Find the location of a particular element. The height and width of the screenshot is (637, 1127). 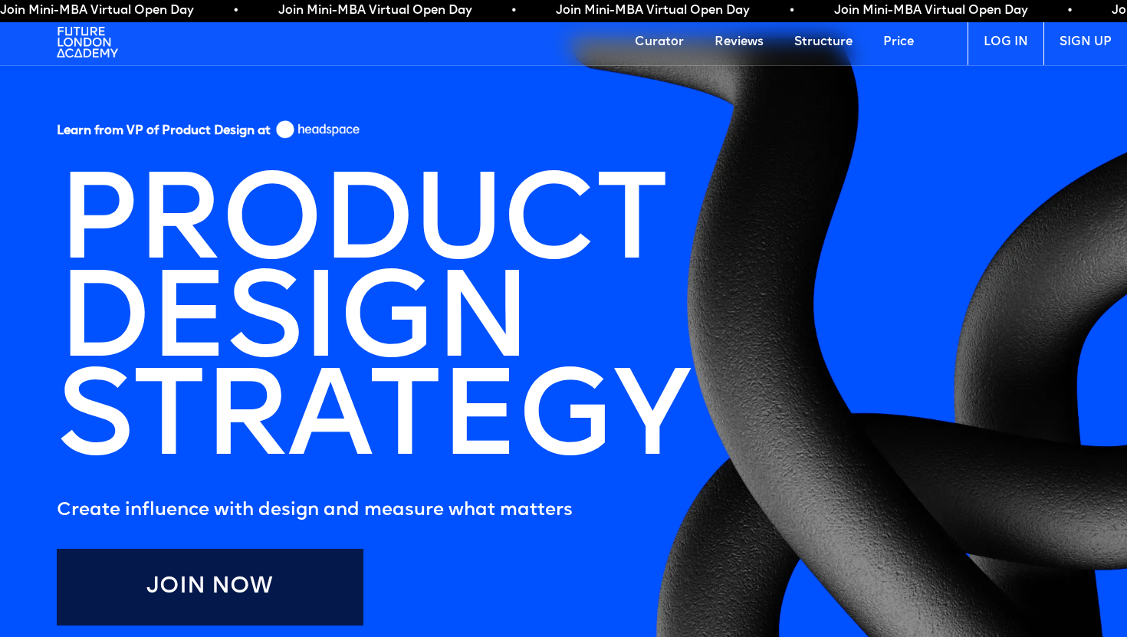

a: SIGN UP is located at coordinates (1085, 42).